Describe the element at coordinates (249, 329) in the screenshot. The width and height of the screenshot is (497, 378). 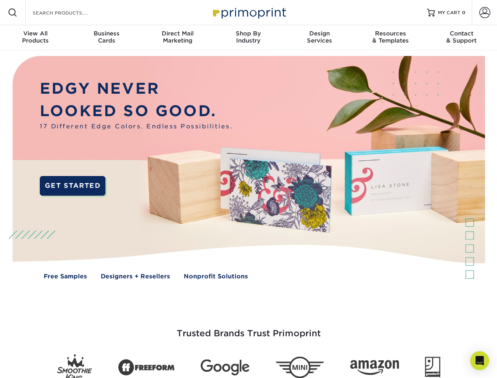
I see `h3: Trusted Brands Trust Primoprint` at that location.